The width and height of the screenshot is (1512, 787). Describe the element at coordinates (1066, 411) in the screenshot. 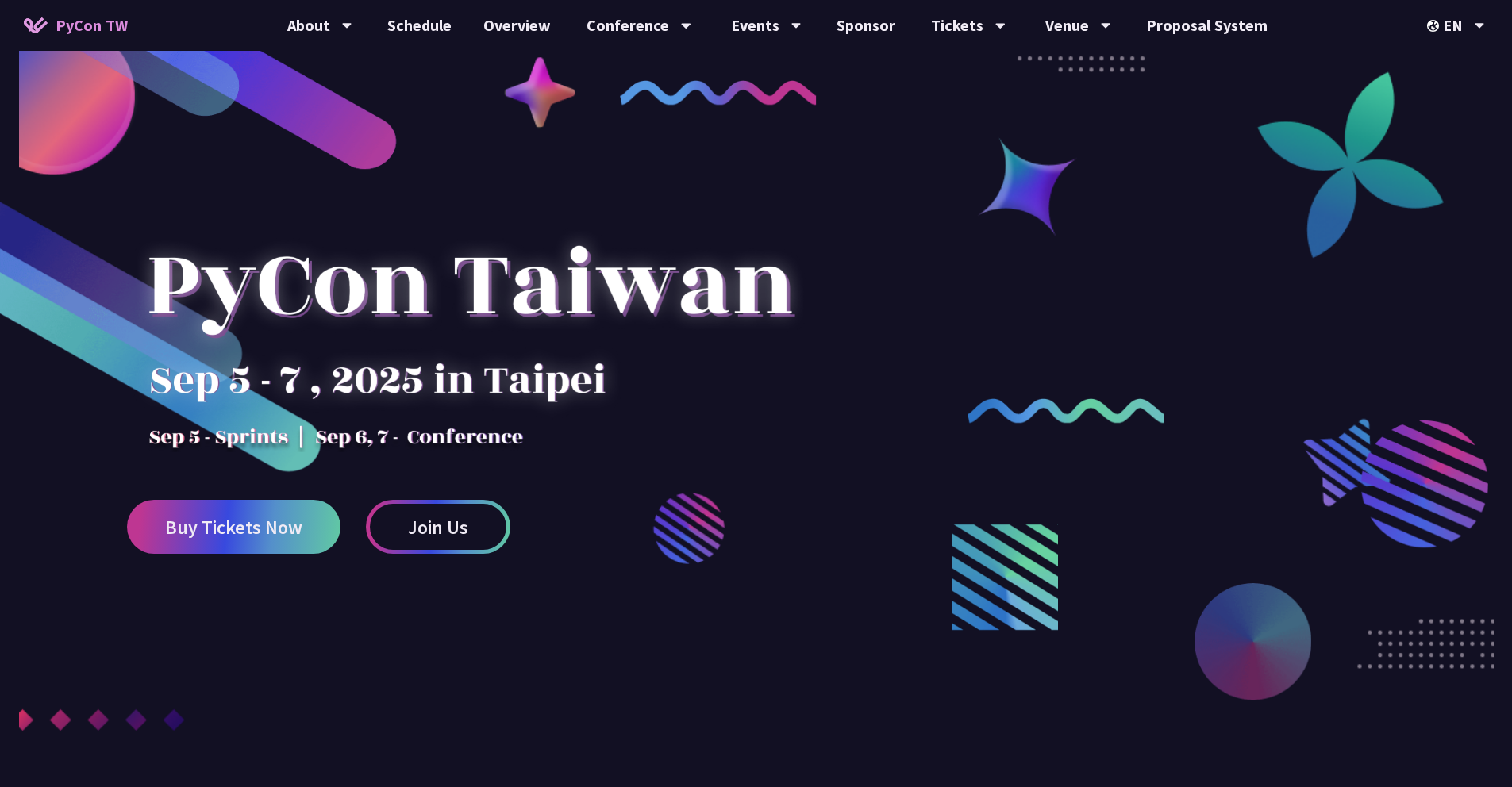

I see `img: curly-2.e802c9f.png` at that location.